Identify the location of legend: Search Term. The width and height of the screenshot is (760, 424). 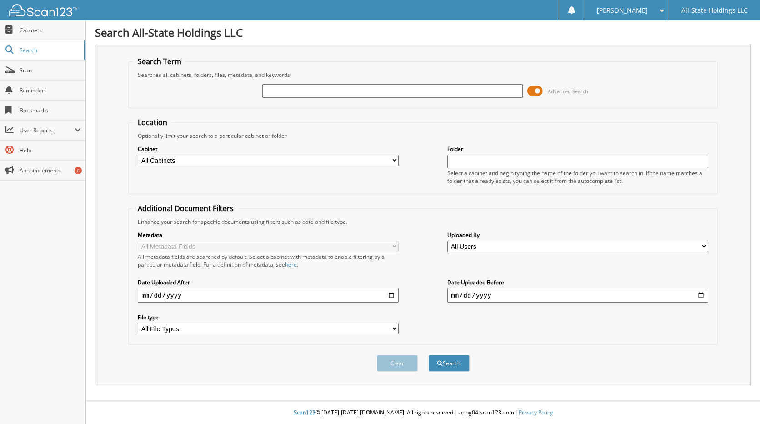
(160, 61).